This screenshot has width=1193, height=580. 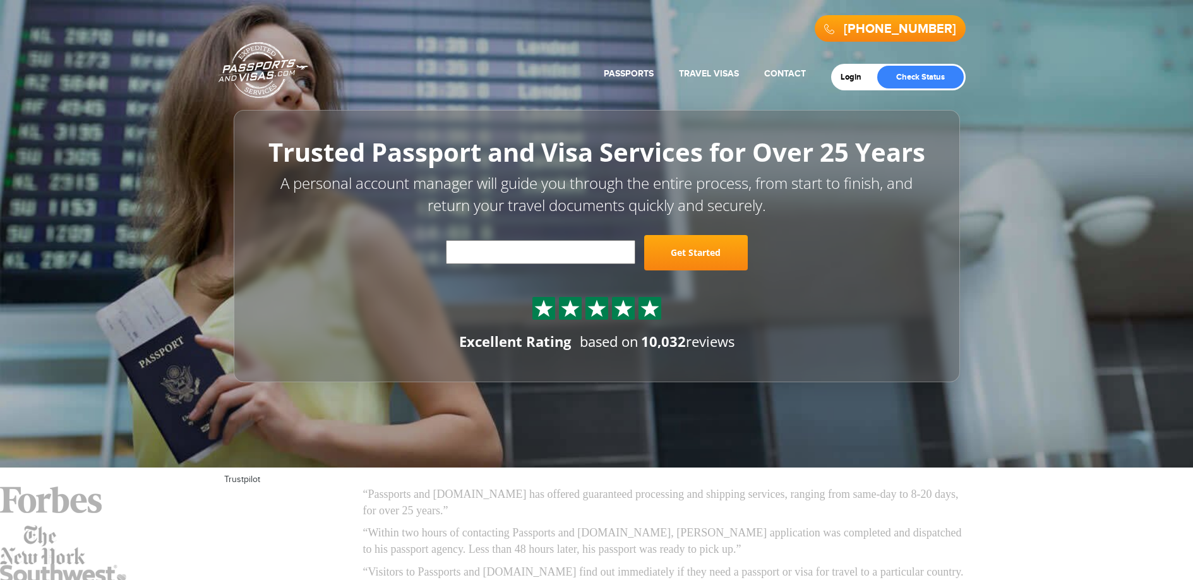 I want to click on div: Excellent Rating, so click(x=515, y=341).